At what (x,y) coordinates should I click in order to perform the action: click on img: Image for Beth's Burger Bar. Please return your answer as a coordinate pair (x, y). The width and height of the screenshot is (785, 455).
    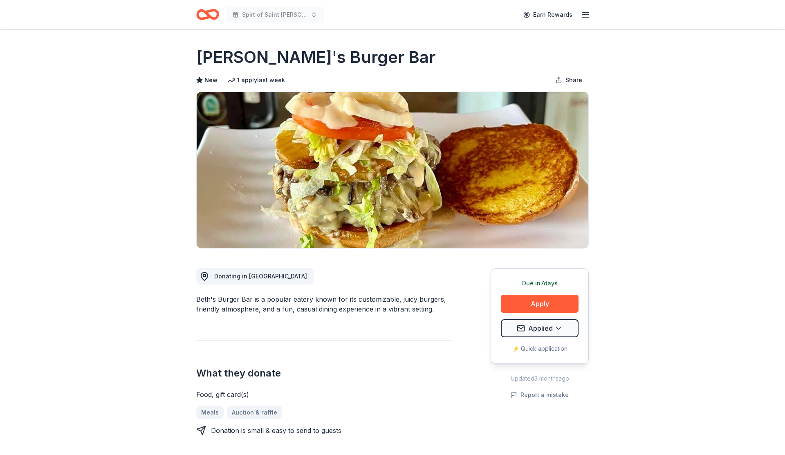
    Looking at the image, I should click on (393, 170).